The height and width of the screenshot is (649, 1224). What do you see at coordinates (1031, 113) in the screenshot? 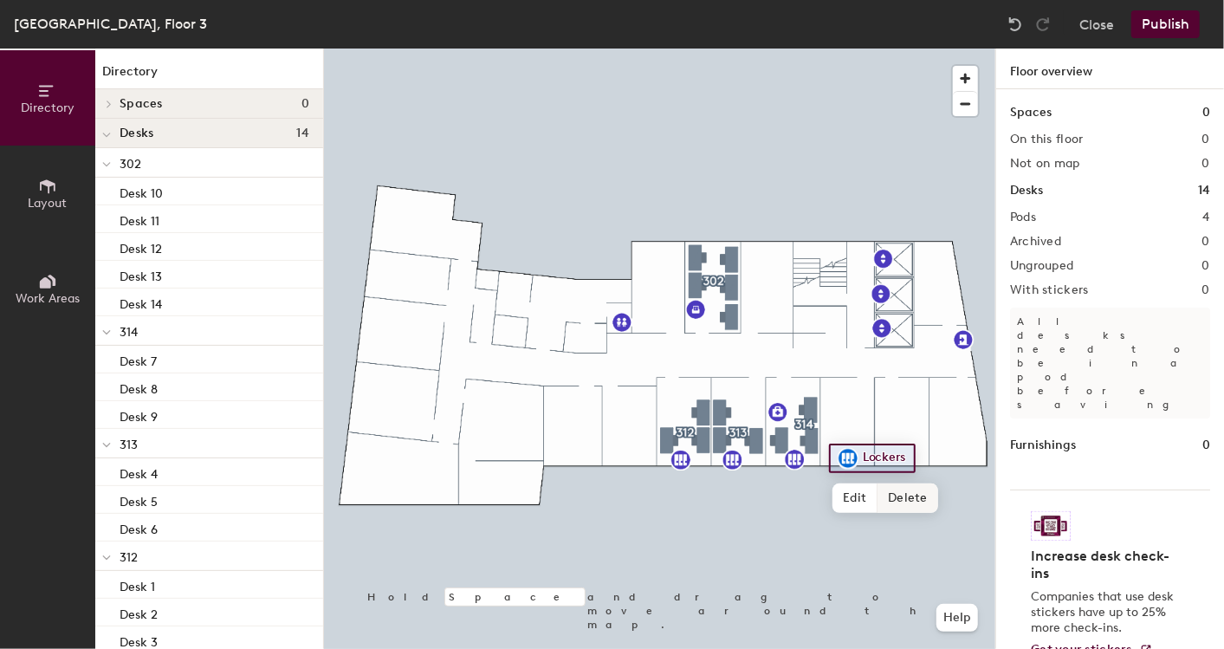
I see `h1: Spaces` at bounding box center [1031, 113].